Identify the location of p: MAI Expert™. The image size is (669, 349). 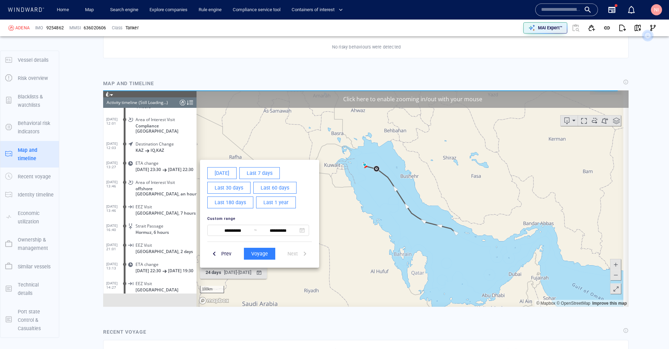
(550, 28).